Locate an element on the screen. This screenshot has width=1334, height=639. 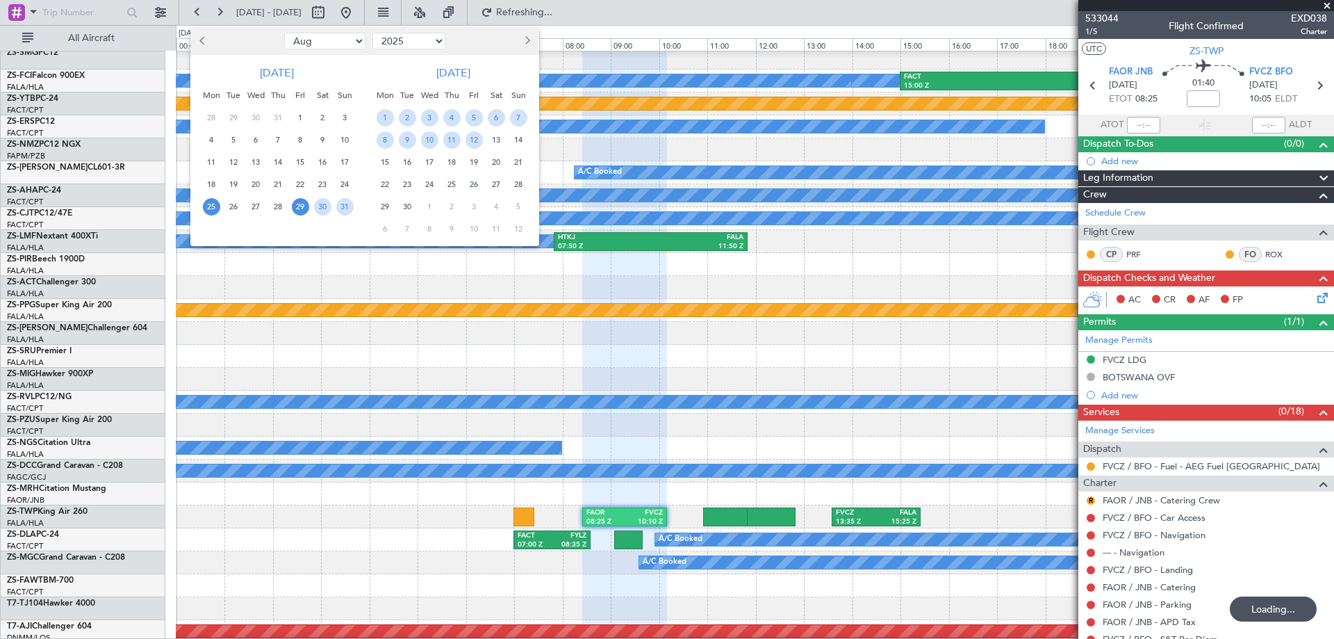
div: 10-8-2025 is located at coordinates (345, 140).